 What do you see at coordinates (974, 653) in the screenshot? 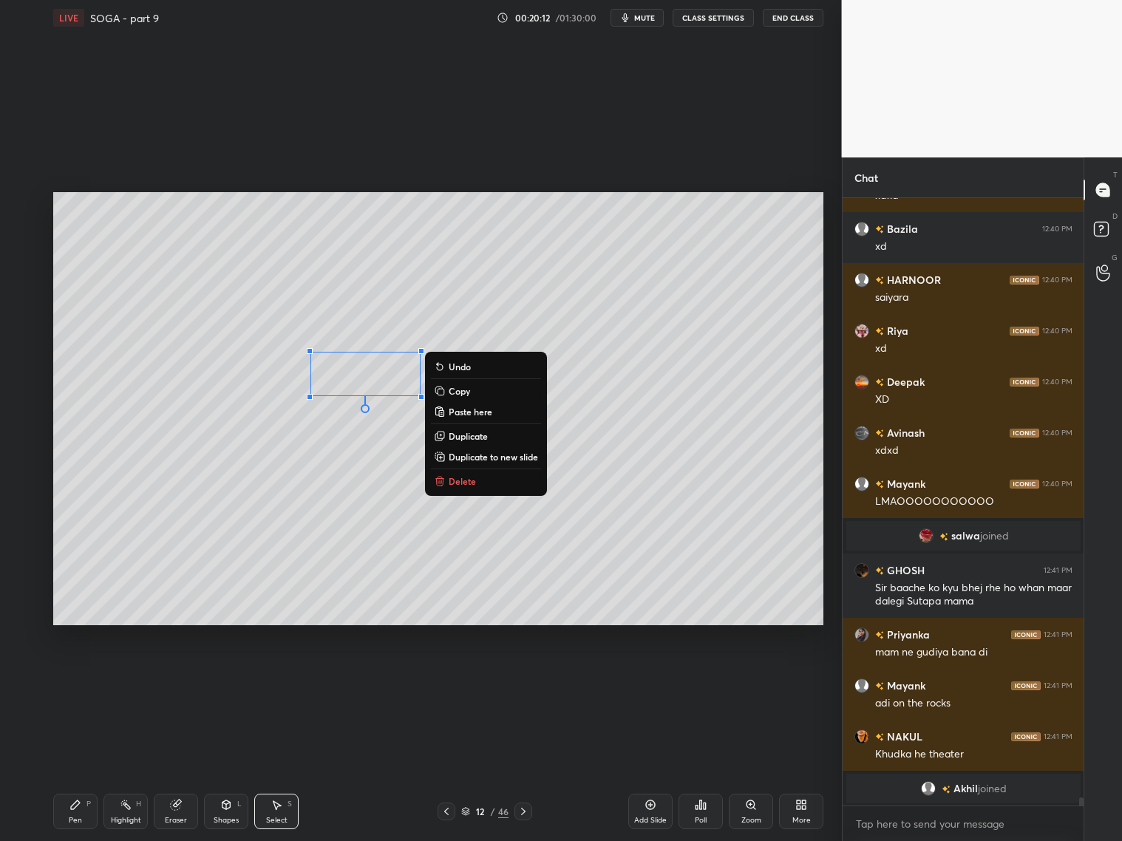
I see `div: mam ne gudiya bana di` at bounding box center [974, 653].